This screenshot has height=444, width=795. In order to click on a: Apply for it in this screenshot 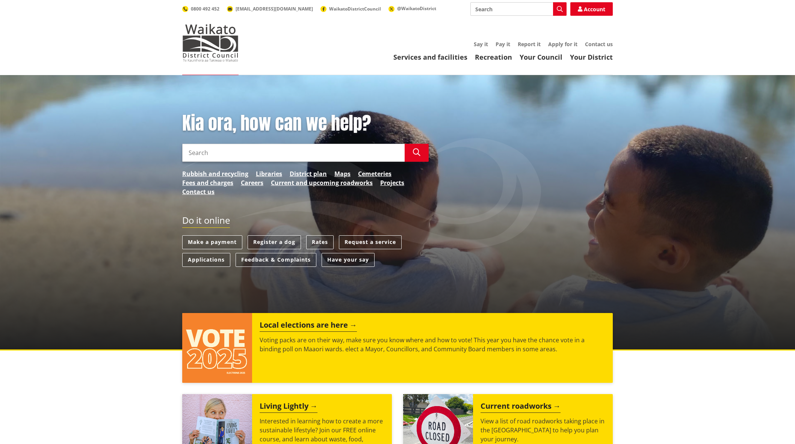, I will do `click(563, 44)`.